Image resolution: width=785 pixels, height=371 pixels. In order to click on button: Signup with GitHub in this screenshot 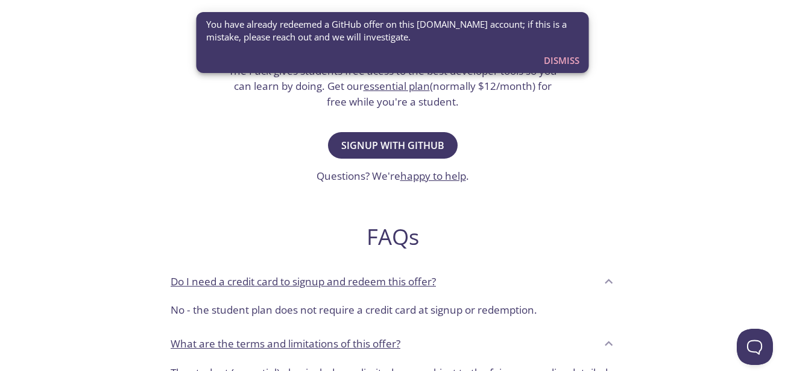, I will do `click(393, 145)`.